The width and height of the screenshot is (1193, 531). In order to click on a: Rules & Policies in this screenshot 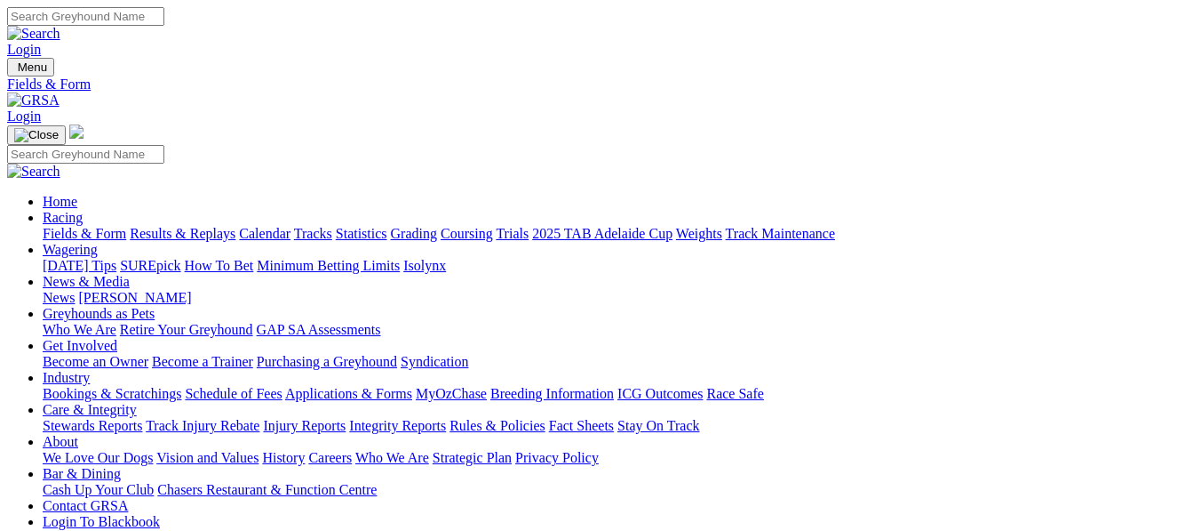, I will do `click(498, 425)`.